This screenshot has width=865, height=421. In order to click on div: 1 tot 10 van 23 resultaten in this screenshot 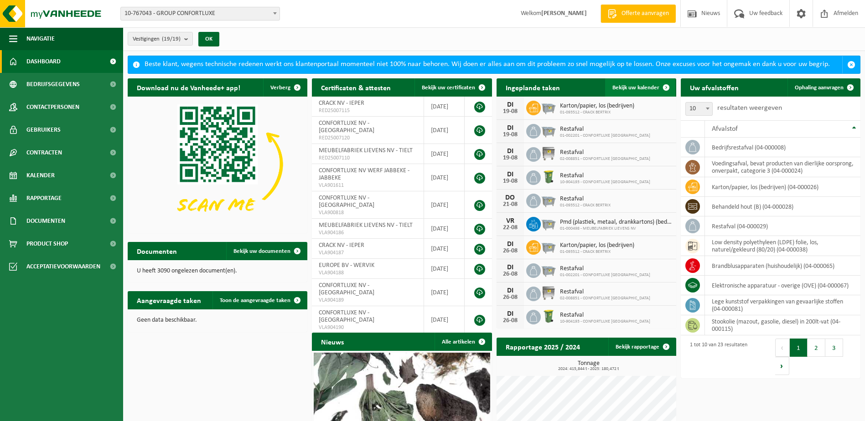, I will do `click(716, 357)`.